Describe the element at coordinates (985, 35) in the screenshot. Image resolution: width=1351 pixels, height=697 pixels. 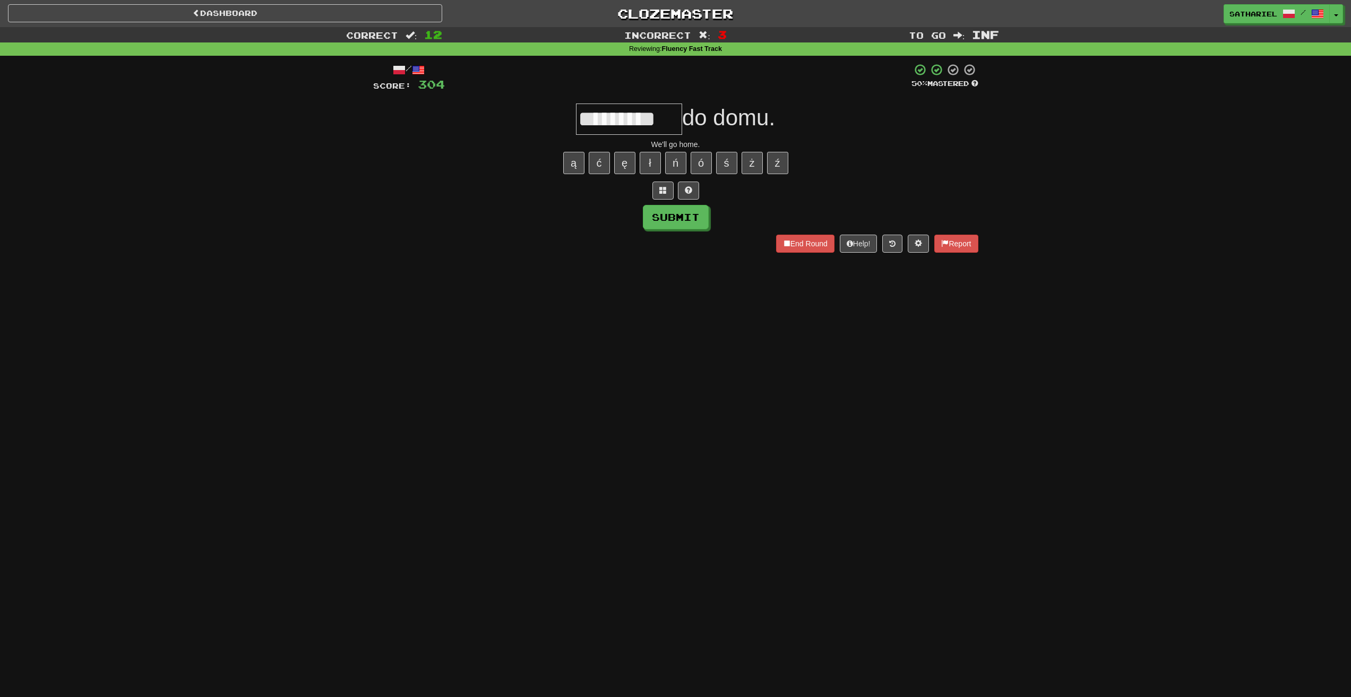
I see `span: Inf` at that location.